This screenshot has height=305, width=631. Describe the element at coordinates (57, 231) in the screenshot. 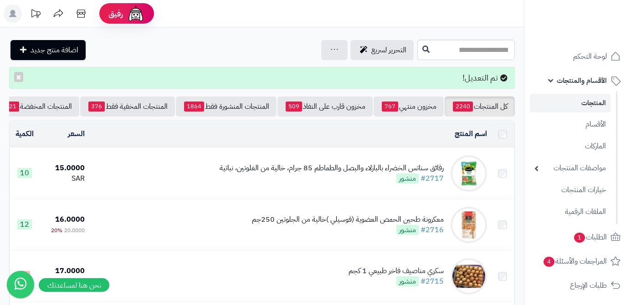

I see `span: 20%` at that location.